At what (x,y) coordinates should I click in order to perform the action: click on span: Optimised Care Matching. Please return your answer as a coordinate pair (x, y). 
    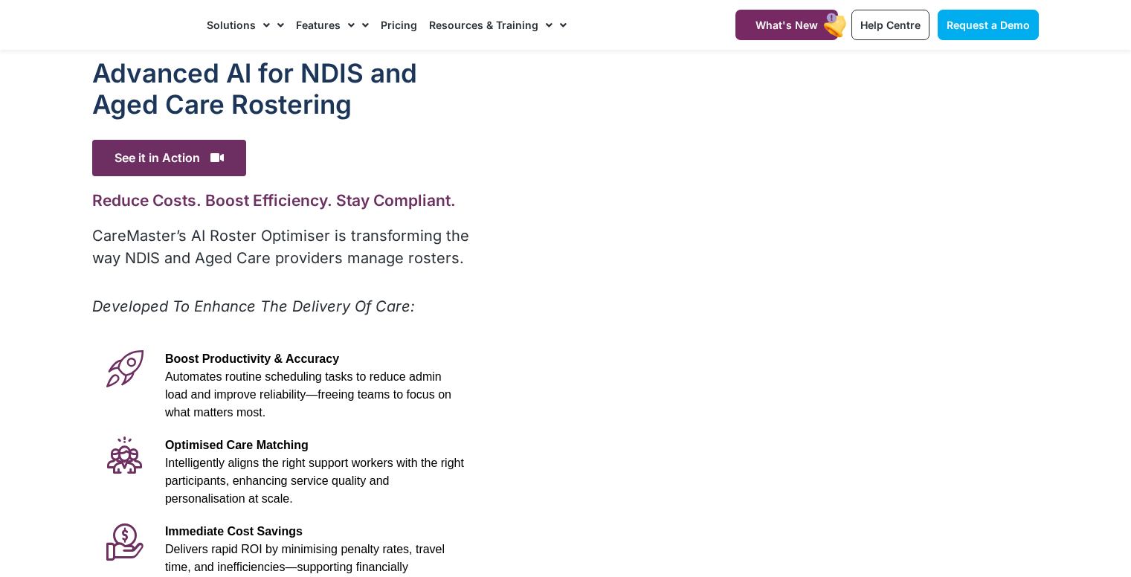
    Looking at the image, I should click on (236, 445).